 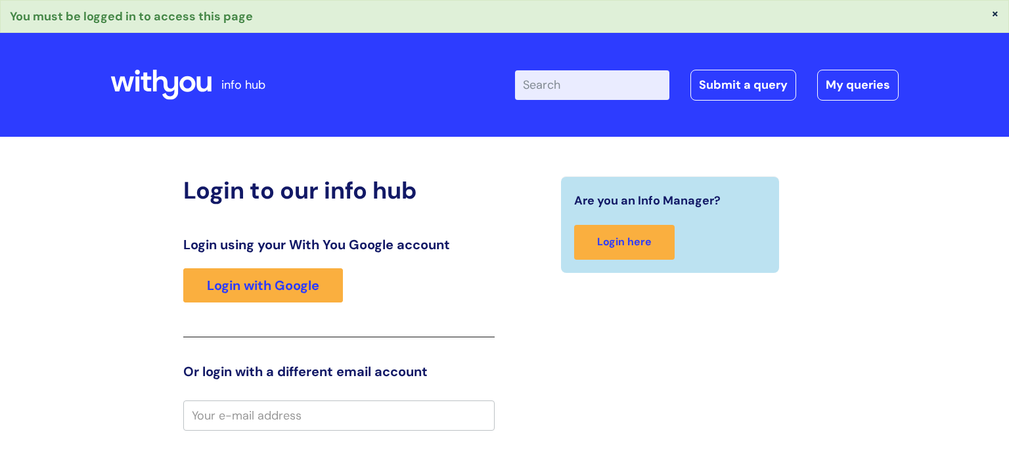 What do you see at coordinates (743, 85) in the screenshot?
I see `a: Submit a query` at bounding box center [743, 85].